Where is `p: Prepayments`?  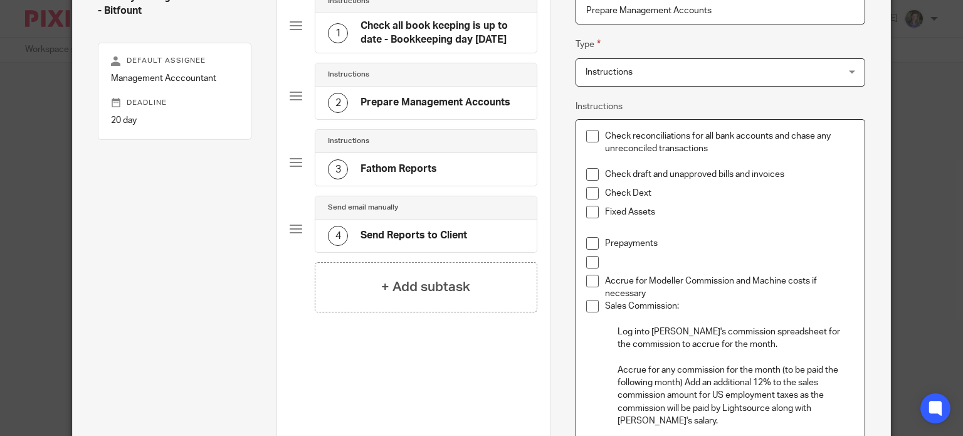 p: Prepayments is located at coordinates (730, 243).